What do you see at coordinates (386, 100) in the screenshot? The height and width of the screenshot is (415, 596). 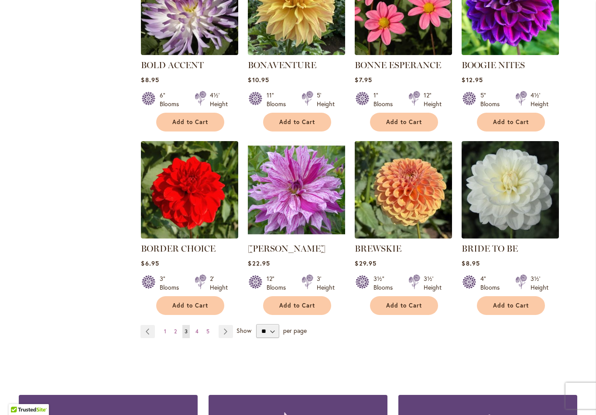 I see `div: 1" Blooms` at bounding box center [386, 100].